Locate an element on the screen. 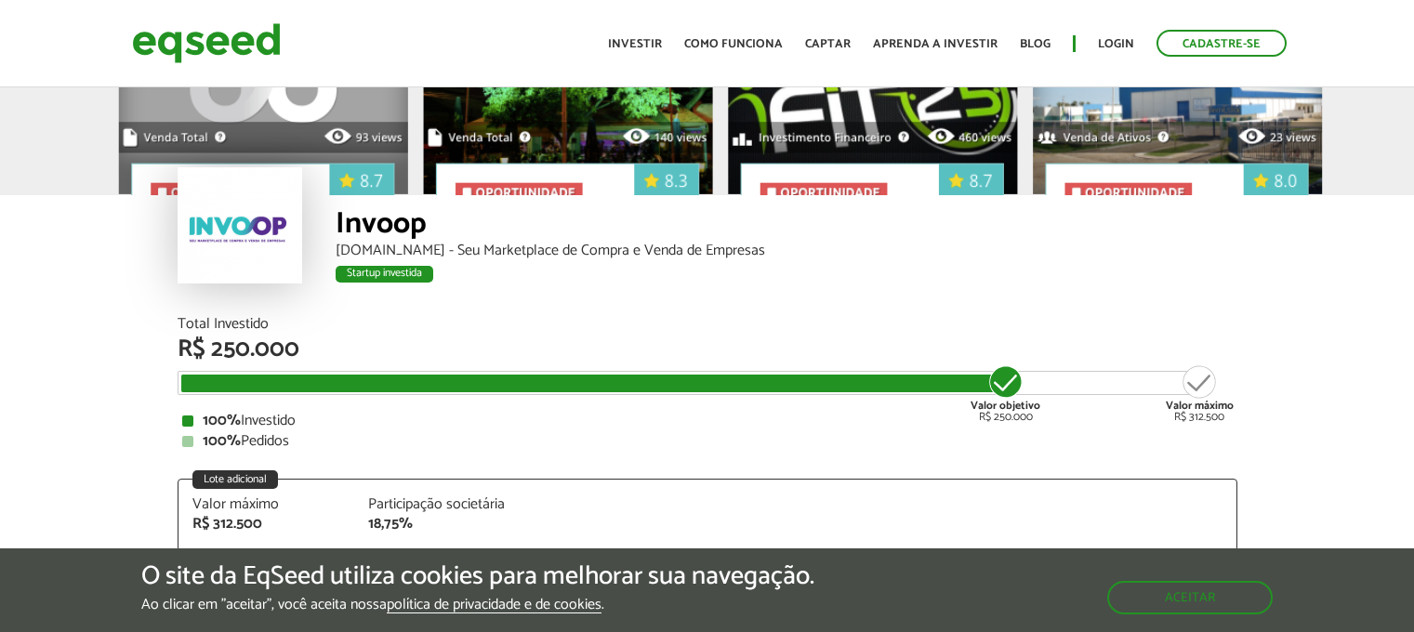  button: Aceitar is located at coordinates (1190, 598).